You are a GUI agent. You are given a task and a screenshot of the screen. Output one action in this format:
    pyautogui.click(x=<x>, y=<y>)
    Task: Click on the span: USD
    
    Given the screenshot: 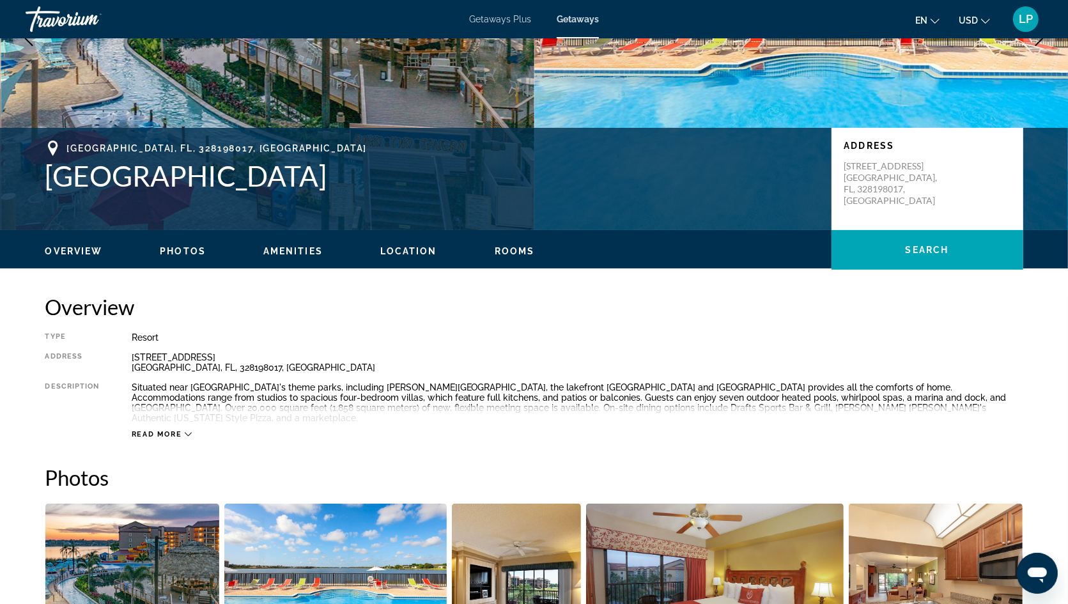 What is the action you would take?
    pyautogui.click(x=968, y=20)
    